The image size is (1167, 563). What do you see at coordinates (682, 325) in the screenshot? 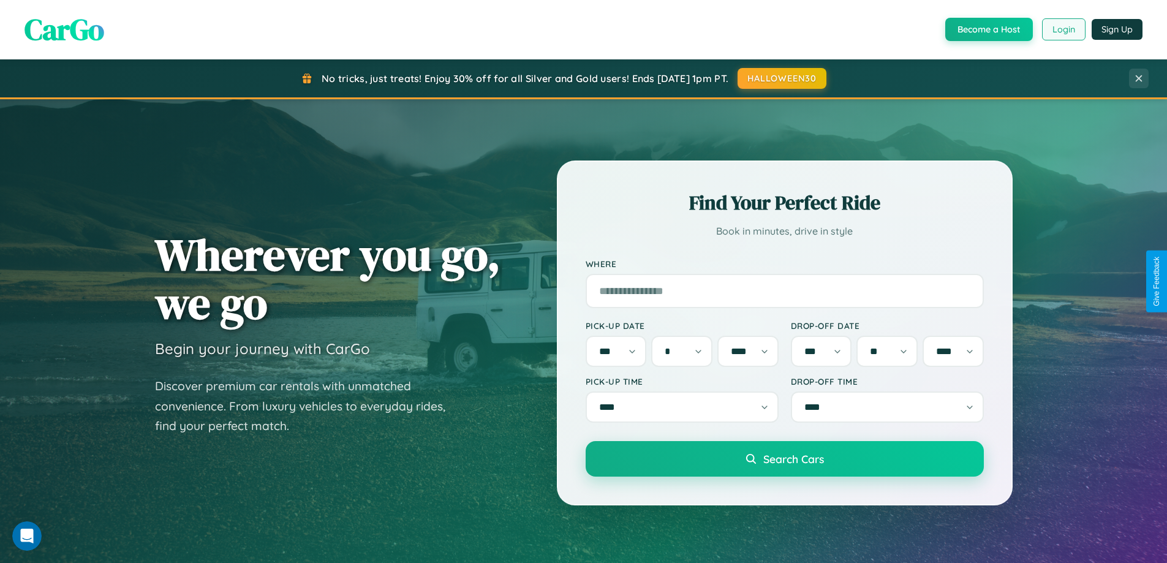
I see `label: Pick-up Date` at bounding box center [682, 325].